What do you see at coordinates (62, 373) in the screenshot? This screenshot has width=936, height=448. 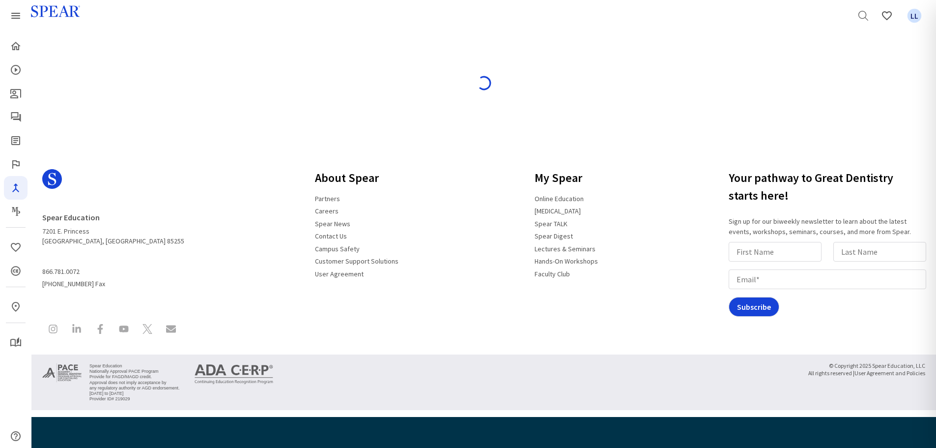 I see `img: Approved PACE Program Provider` at bounding box center [62, 373].